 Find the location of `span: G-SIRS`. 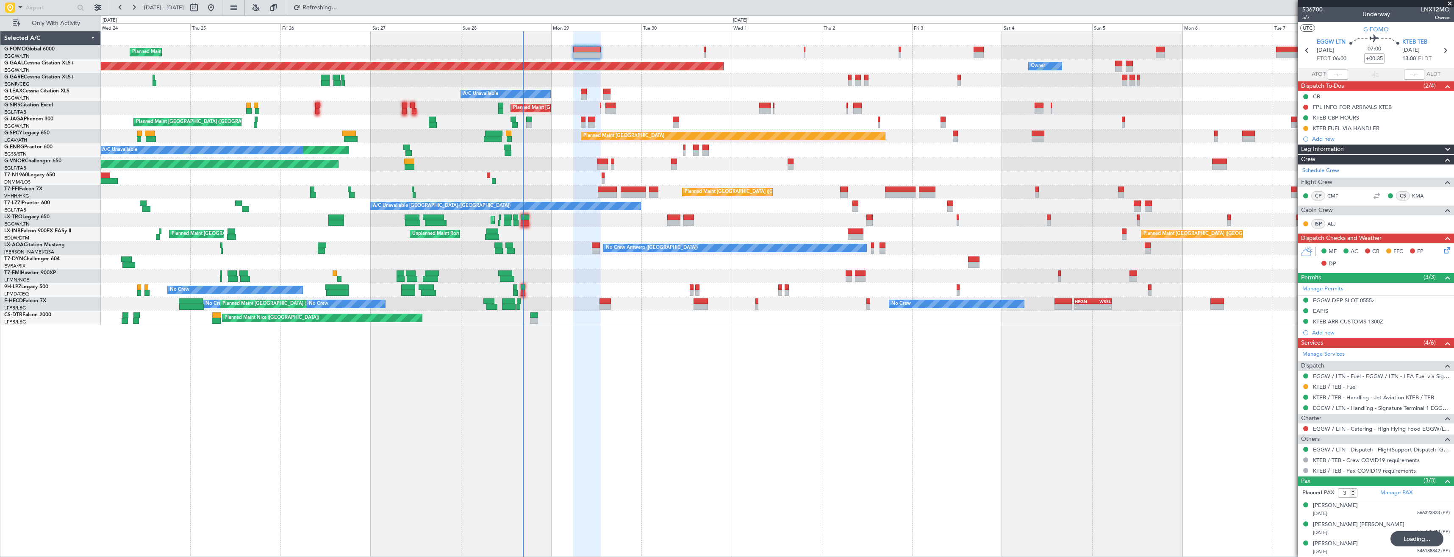

span: G-SIRS is located at coordinates (12, 105).